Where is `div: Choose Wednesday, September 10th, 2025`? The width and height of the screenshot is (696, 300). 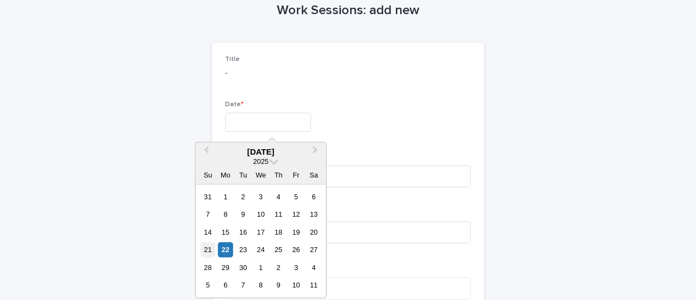 div: Choose Wednesday, September 10th, 2025 is located at coordinates (260, 214).